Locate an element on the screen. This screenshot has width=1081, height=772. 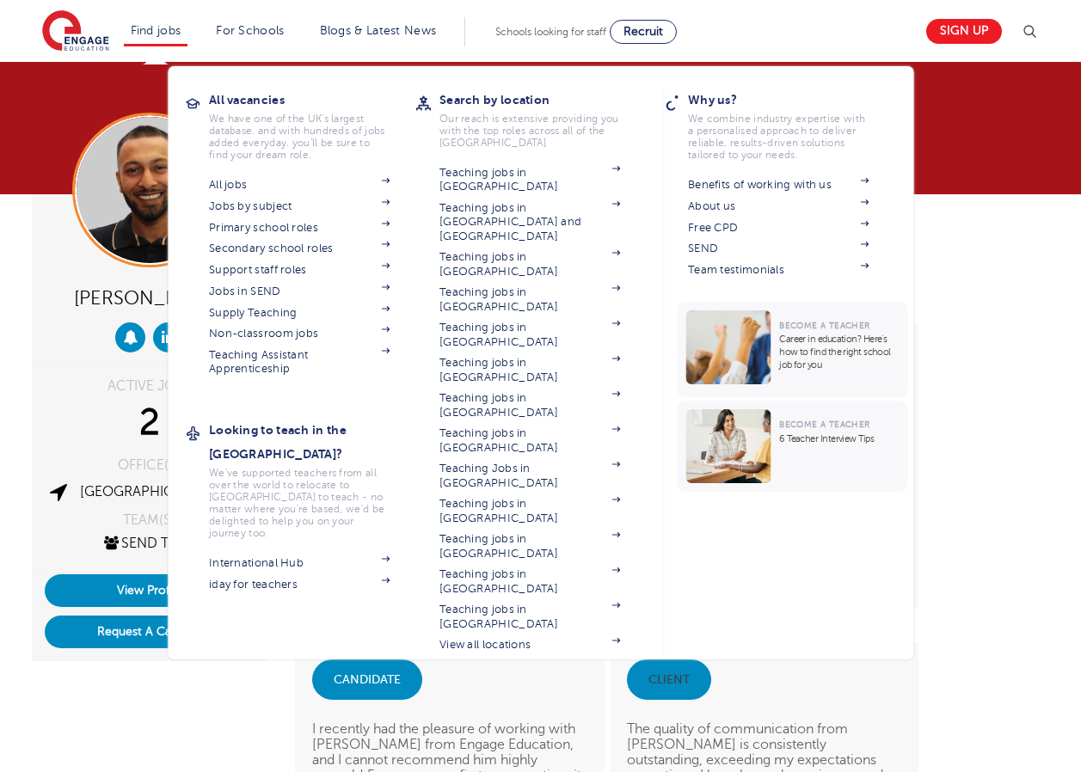
a: Free CPD is located at coordinates (778, 228).